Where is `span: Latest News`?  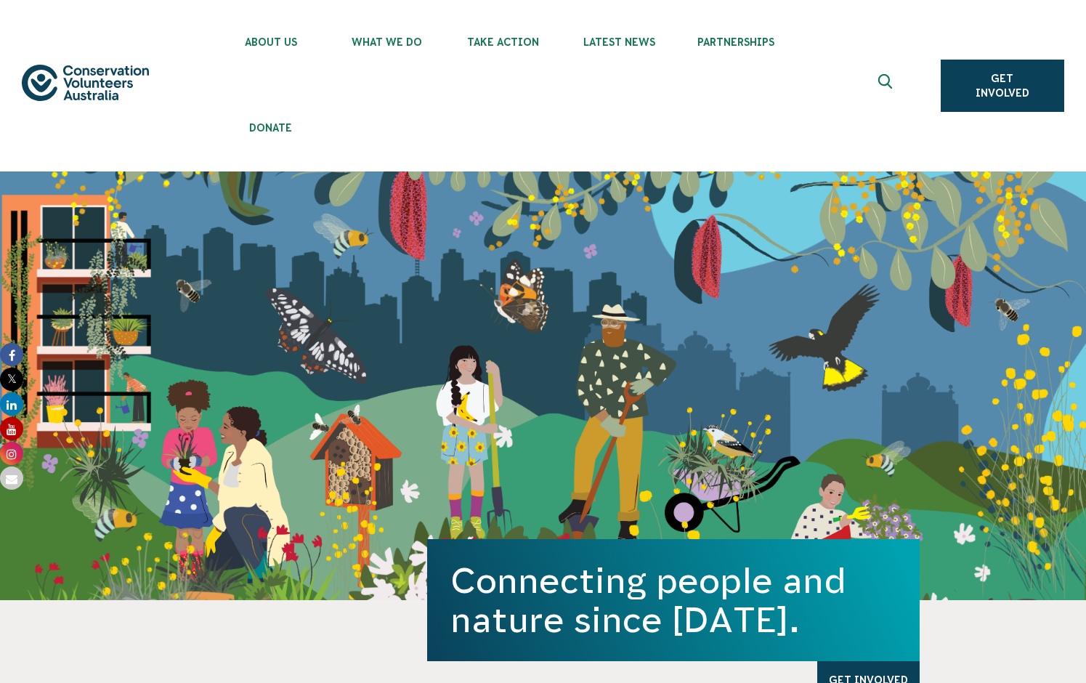 span: Latest News is located at coordinates (620, 42).